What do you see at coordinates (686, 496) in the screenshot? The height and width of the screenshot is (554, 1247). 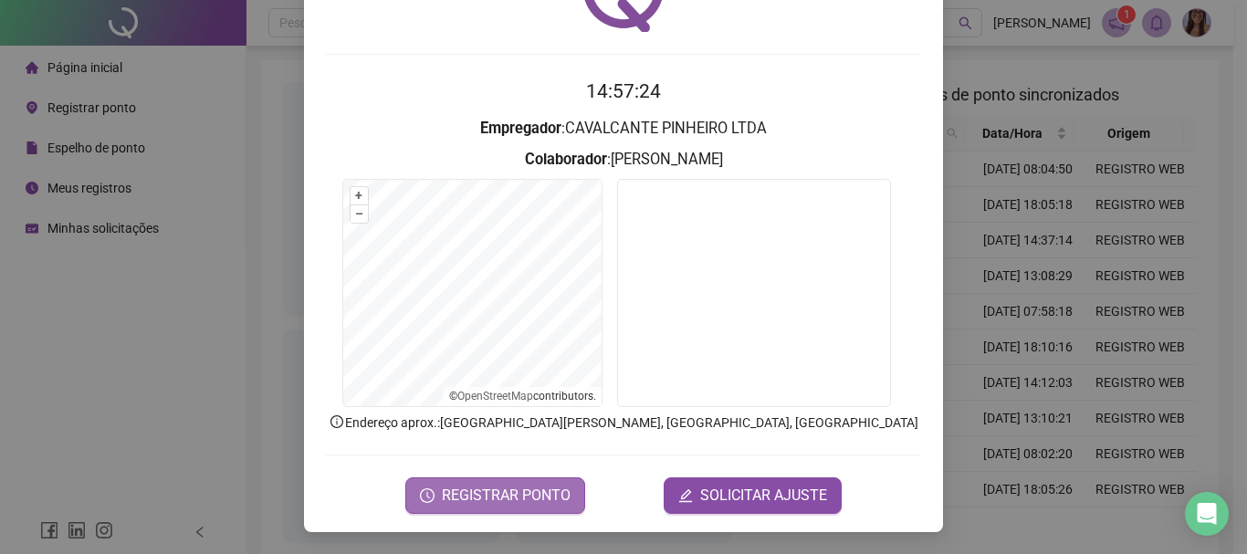 I see `span: edit` at bounding box center [686, 496].